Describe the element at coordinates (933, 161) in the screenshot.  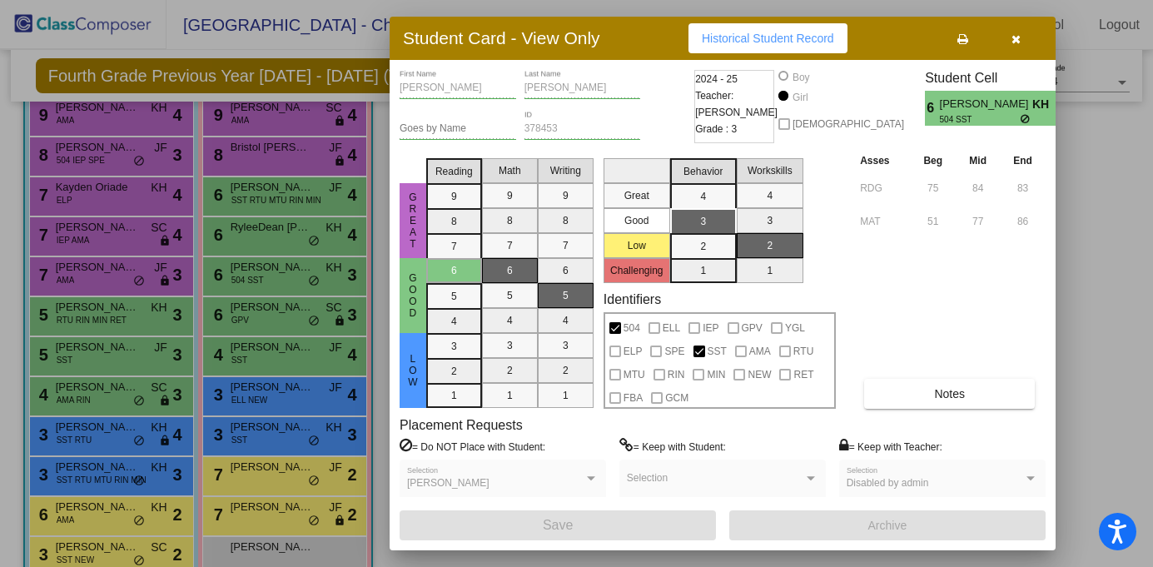
I see `th: Beg` at that location.